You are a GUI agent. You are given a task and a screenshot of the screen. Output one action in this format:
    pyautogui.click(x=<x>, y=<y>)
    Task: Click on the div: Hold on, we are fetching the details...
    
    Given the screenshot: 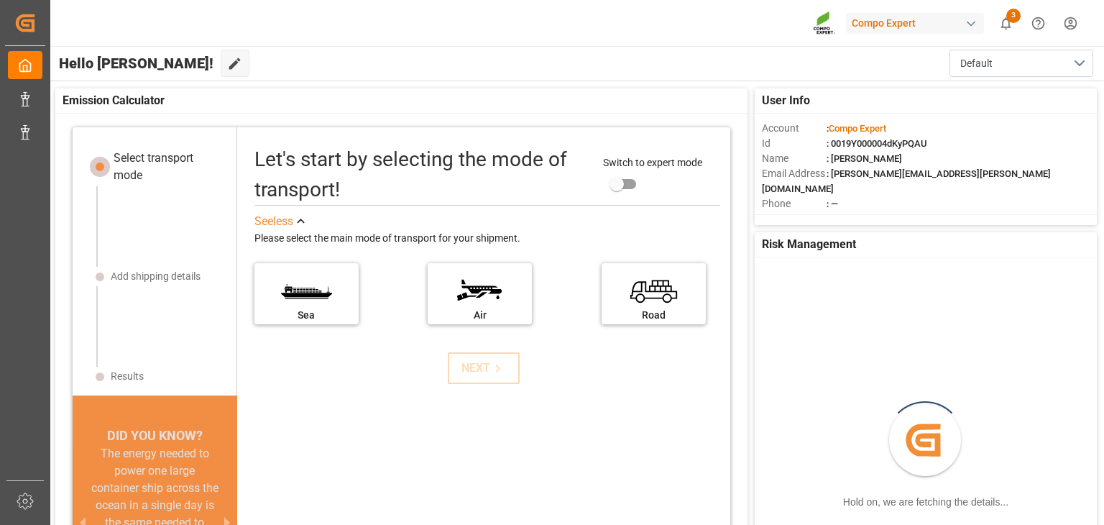 What is the action you would take?
    pyautogui.click(x=926, y=502)
    